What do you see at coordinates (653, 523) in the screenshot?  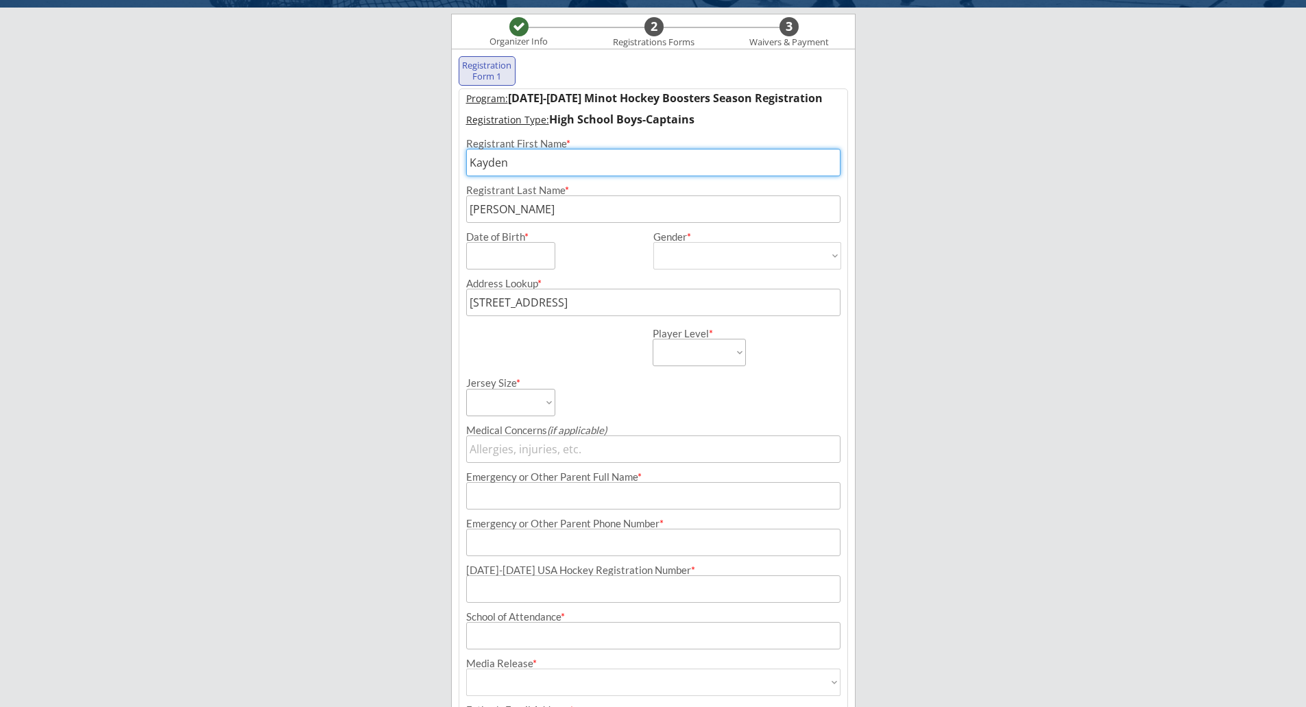 I see `div: Emergency or Other Parent Phone Number` at bounding box center [653, 523].